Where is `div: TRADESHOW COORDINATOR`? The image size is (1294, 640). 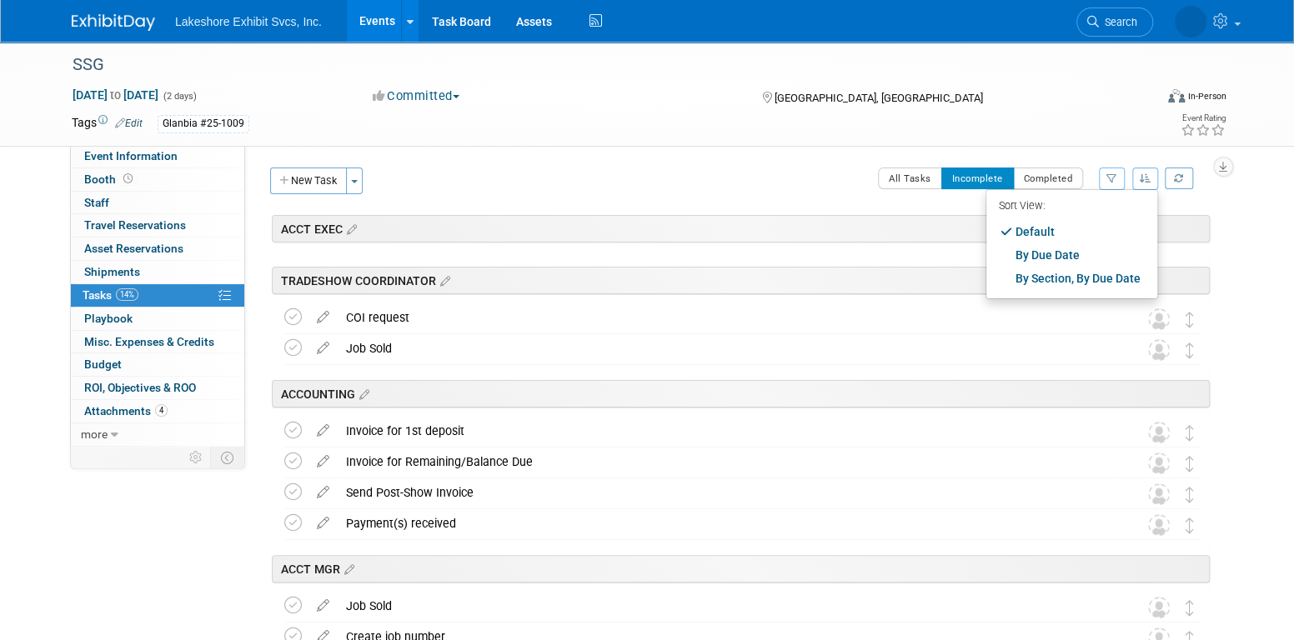 div: TRADESHOW COORDINATOR is located at coordinates (741, 280).